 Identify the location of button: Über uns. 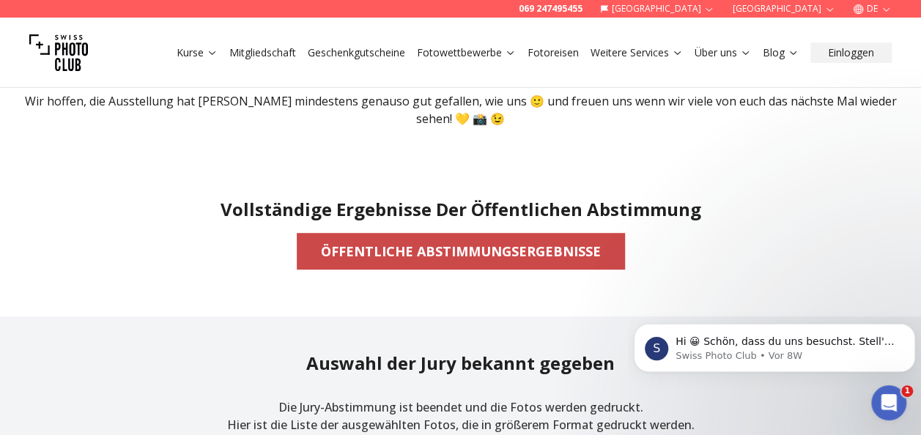
(722, 53).